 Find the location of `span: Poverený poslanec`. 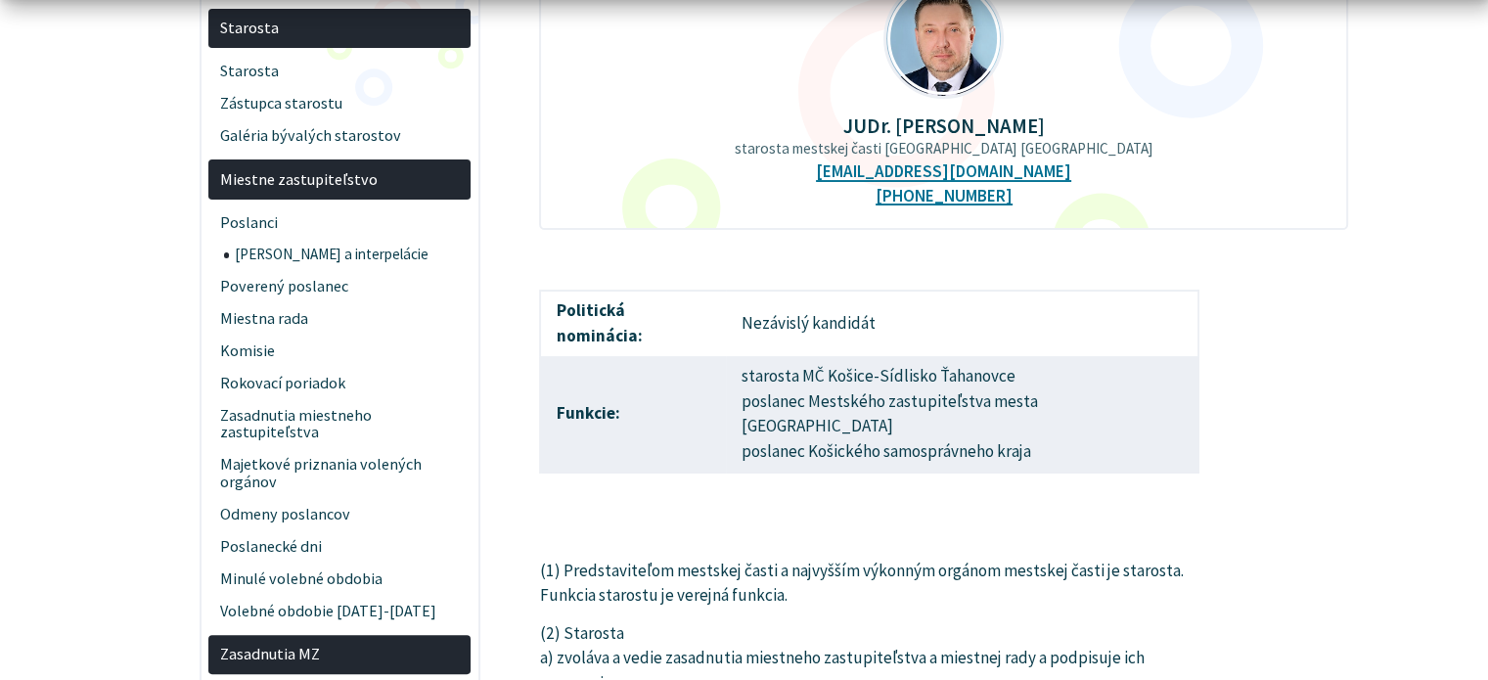

span: Poverený poslanec is located at coordinates (339, 286).